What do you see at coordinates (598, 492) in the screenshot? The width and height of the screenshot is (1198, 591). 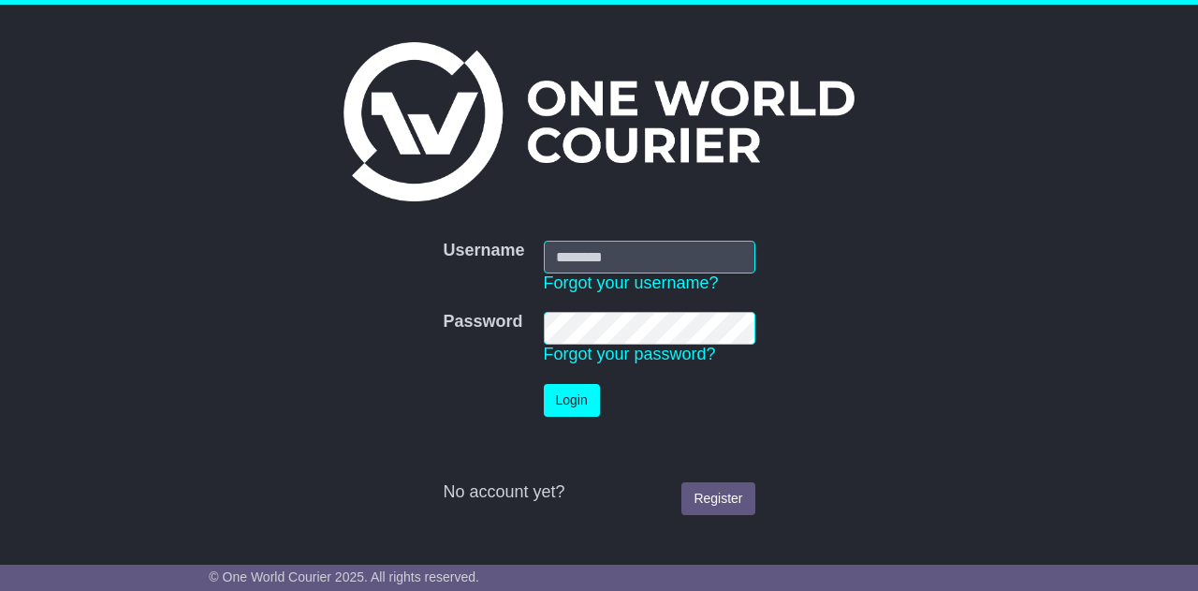 I see `div: No account yet?` at bounding box center [598, 492].